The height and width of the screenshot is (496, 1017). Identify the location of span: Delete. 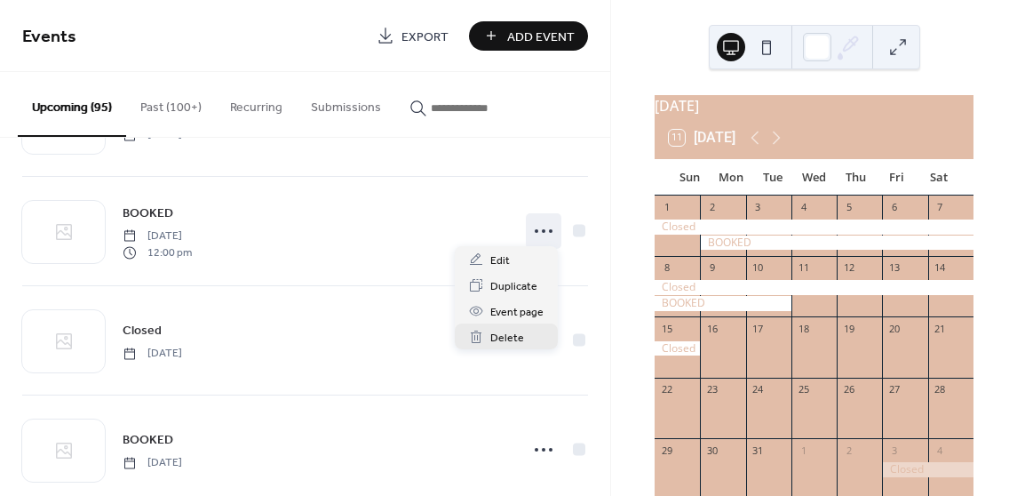
(507, 337).